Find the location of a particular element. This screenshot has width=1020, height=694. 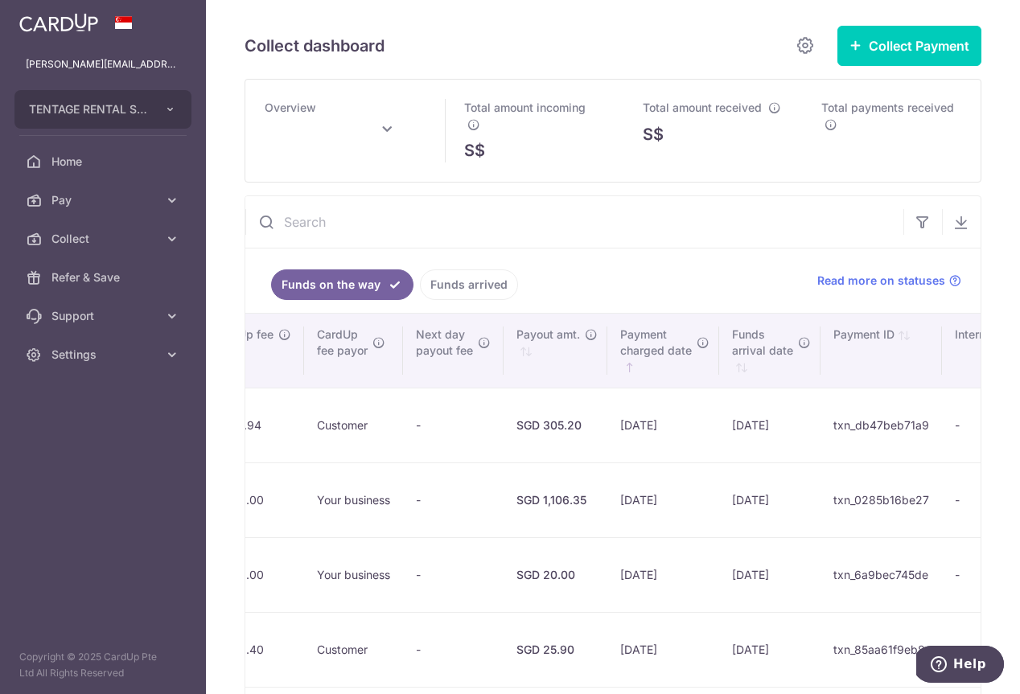

th: Payout amt. : activate to sort column ascending is located at coordinates (555, 351).